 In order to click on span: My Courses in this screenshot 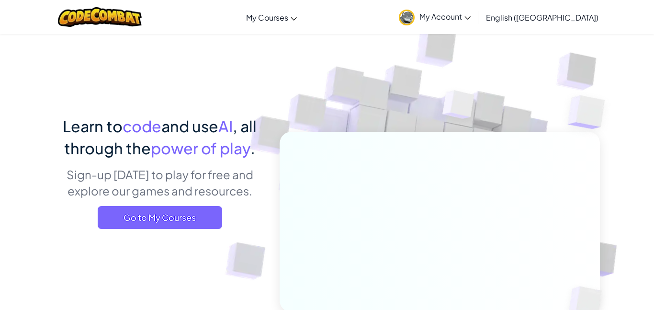, I will do `click(267, 17)`.